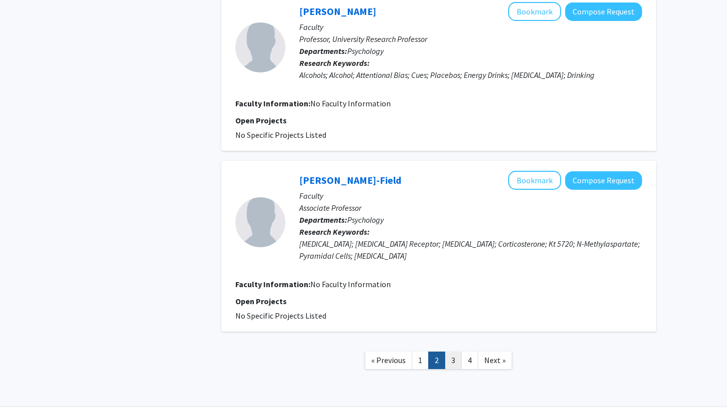 The image size is (727, 419). I want to click on span: Next », so click(495, 360).